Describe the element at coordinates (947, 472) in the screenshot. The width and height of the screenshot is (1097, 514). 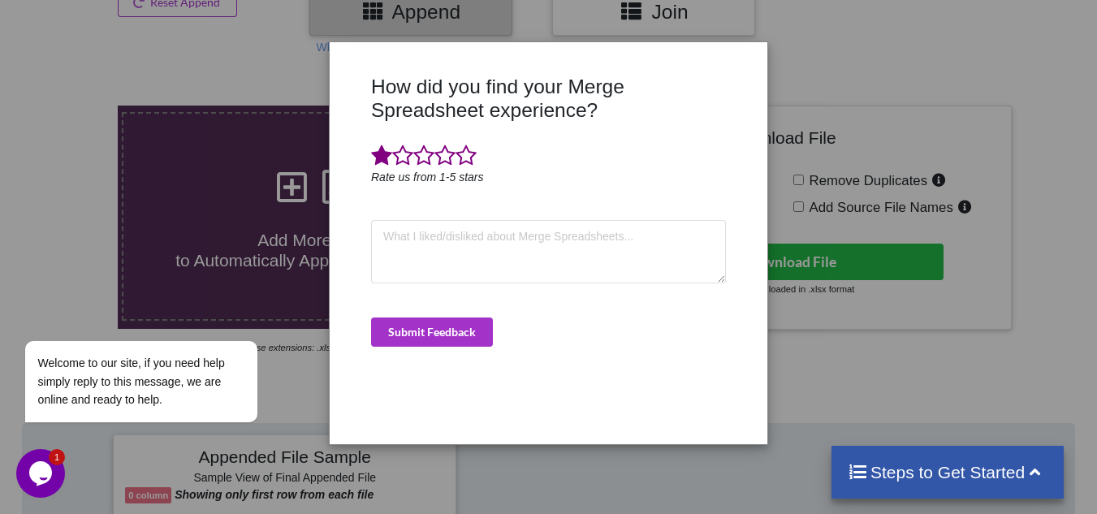
I see `h4: Steps to Get Started` at that location.